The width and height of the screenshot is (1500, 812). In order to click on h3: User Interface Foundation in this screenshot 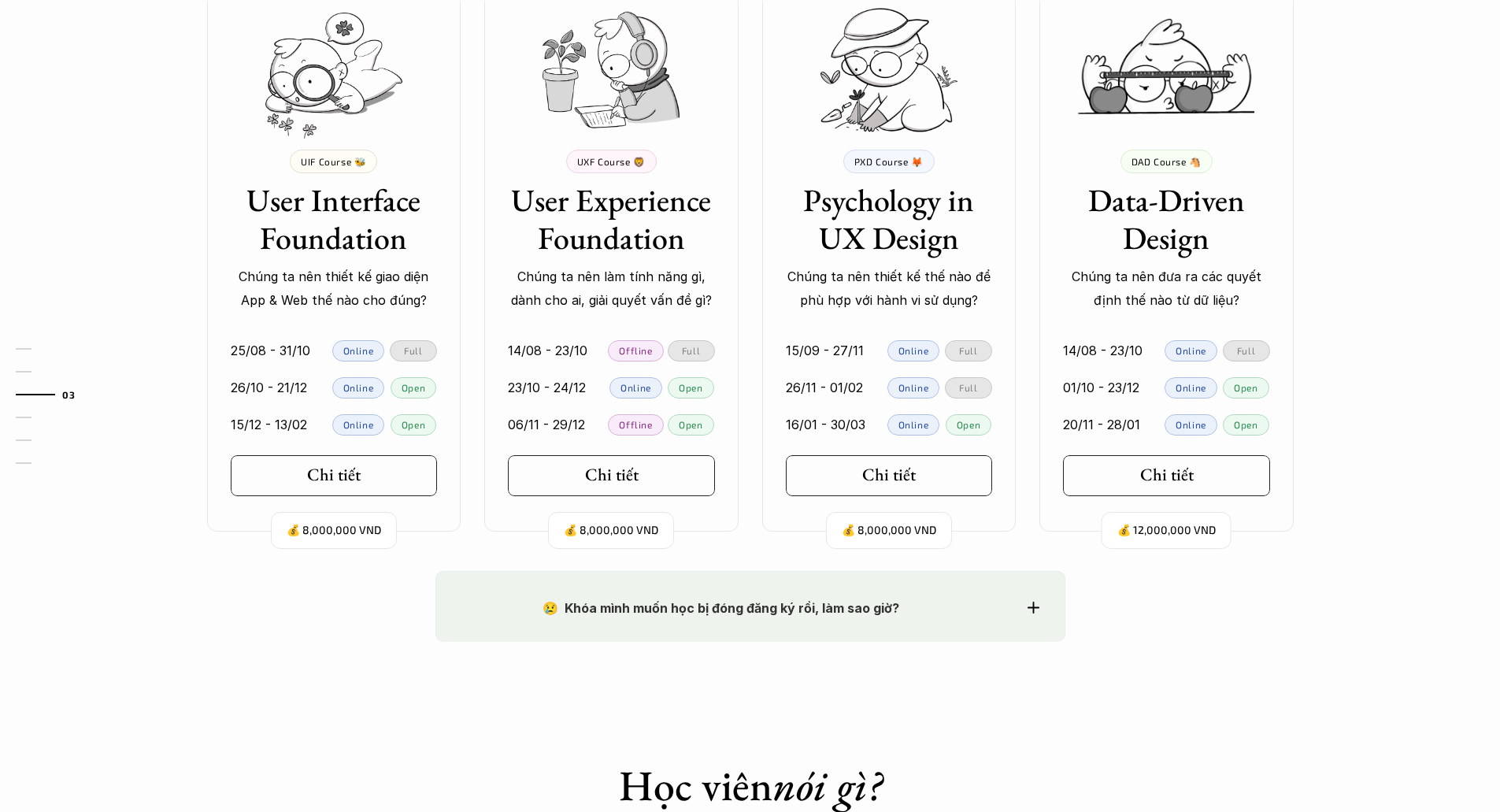, I will do `click(334, 219)`.